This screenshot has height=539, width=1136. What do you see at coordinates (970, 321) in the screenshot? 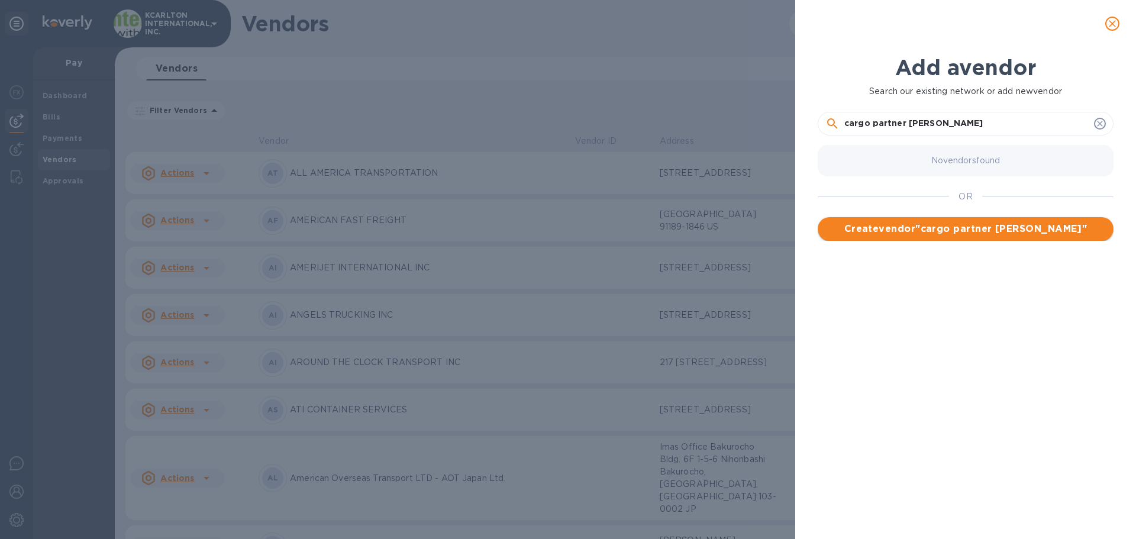
I see `div: grid` at bounding box center [970, 321].